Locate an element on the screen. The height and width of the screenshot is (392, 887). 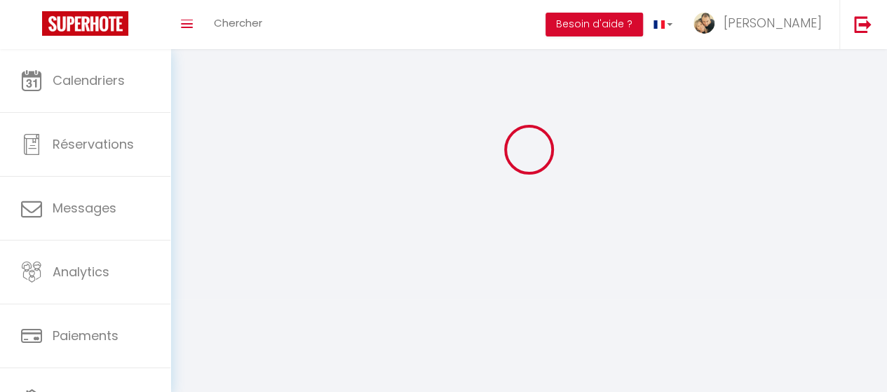
span: Réservations is located at coordinates (93, 144).